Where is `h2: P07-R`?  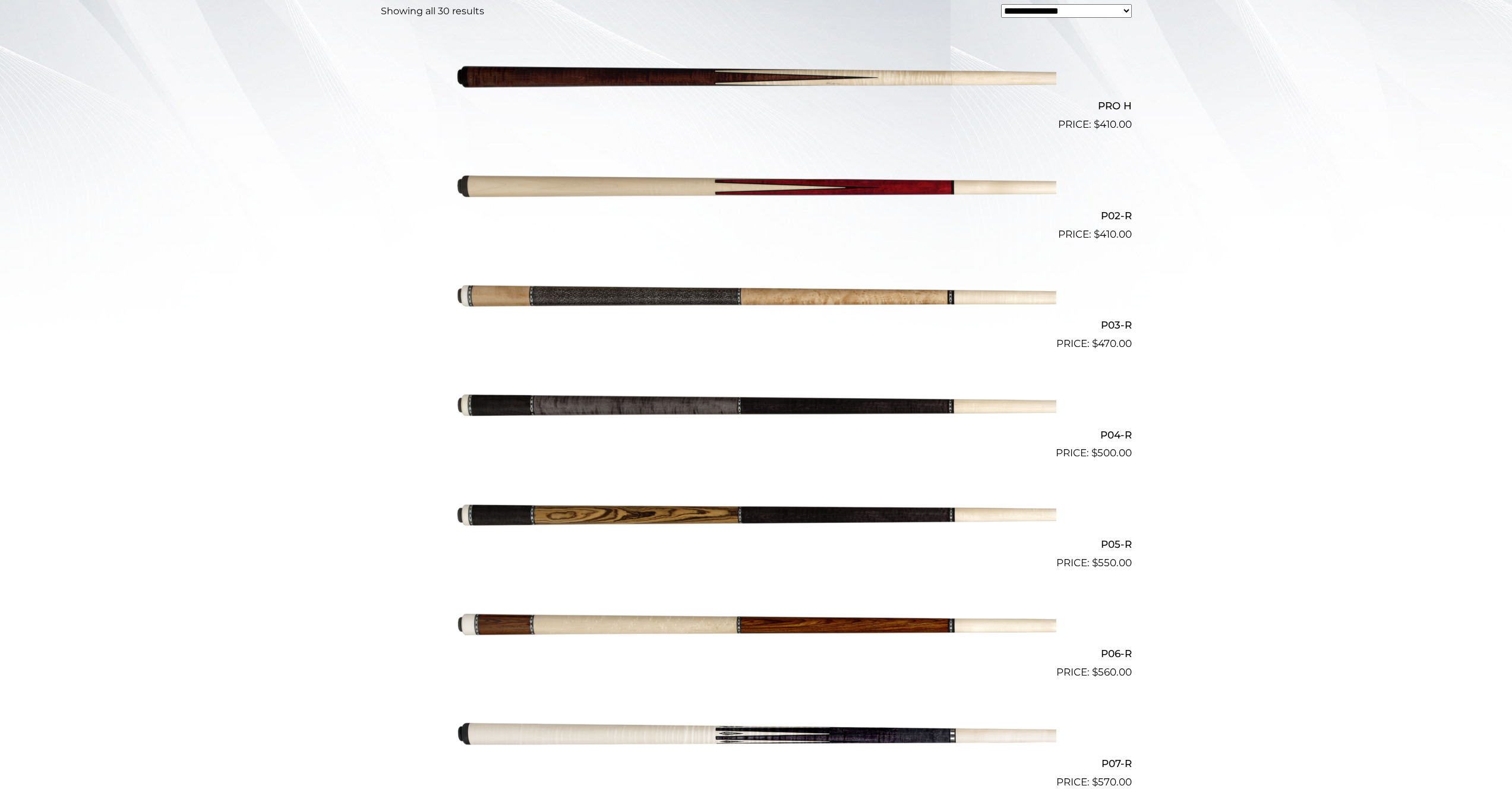
h2: P07-R is located at coordinates (756, 762).